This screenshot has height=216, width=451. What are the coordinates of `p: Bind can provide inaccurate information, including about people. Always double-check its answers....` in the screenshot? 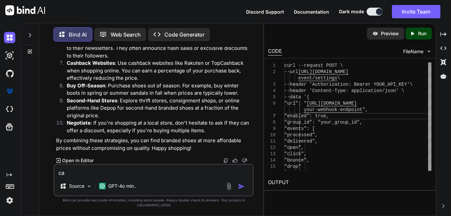 It's located at (154, 203).